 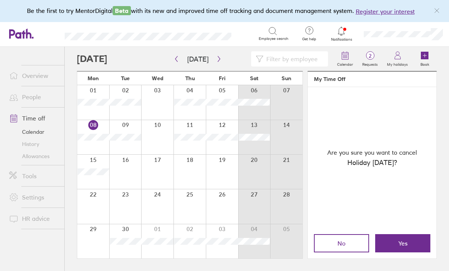 What do you see at coordinates (397, 59) in the screenshot?
I see `a: My holidays` at bounding box center [397, 59].